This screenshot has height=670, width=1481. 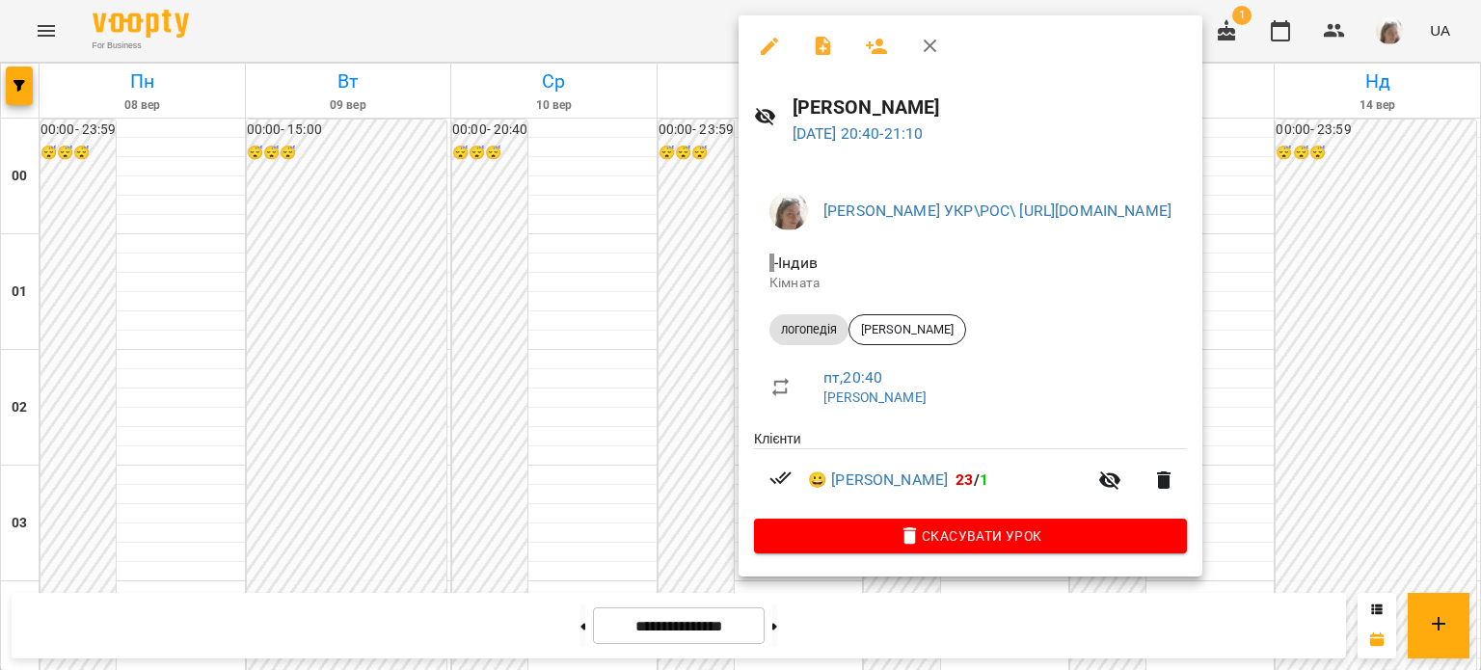 I want to click on span: логопедія, so click(x=809, y=330).